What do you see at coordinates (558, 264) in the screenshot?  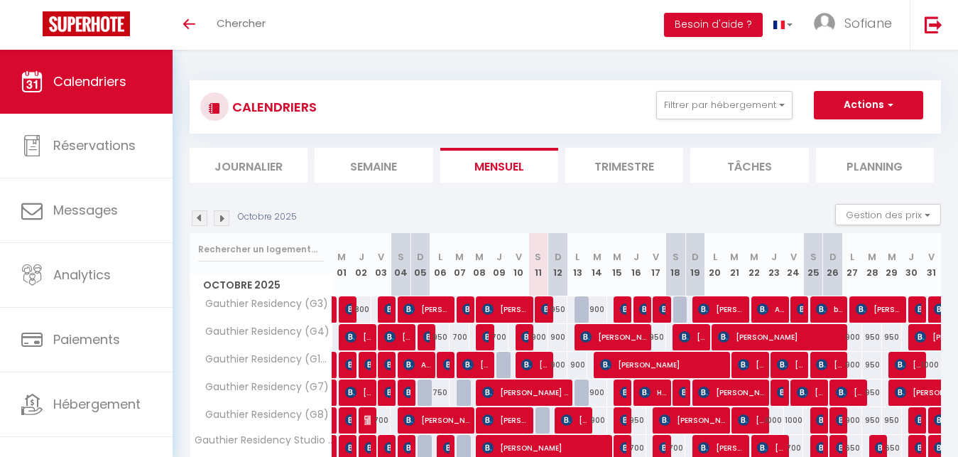 I see `th: 12` at bounding box center [558, 264].